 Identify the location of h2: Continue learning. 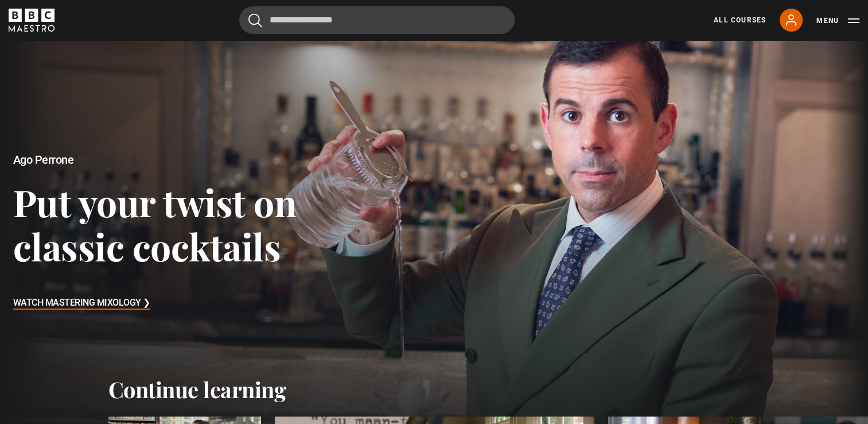
(434, 389).